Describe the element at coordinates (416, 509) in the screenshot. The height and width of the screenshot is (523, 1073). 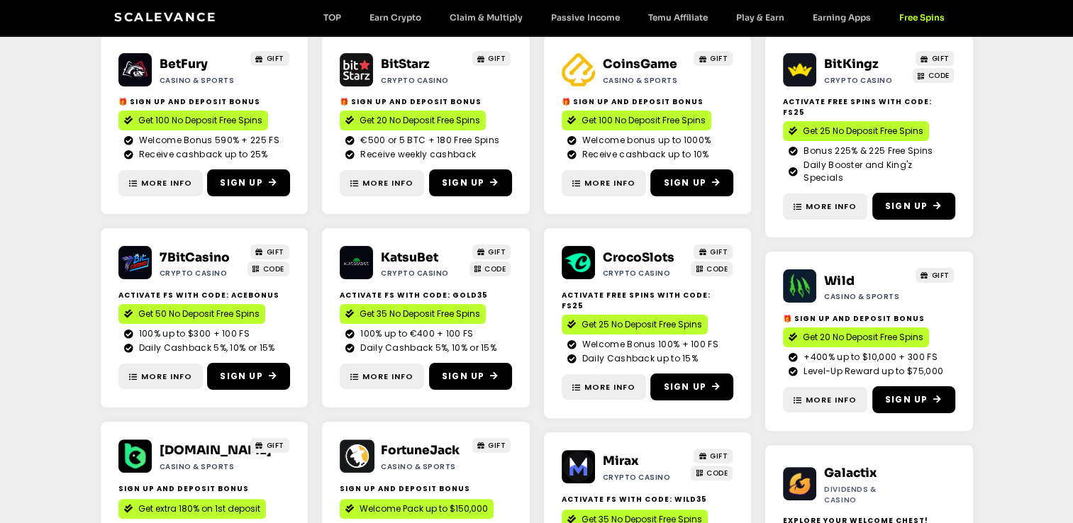
I see `a: Welcome Pack up to $150,000` at that location.